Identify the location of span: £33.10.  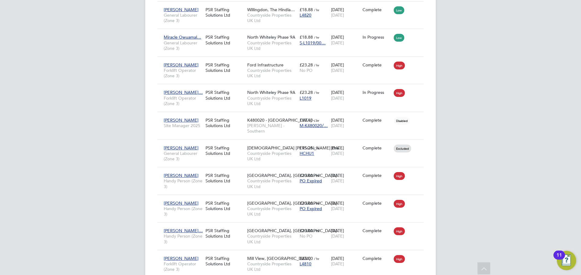
(306, 120).